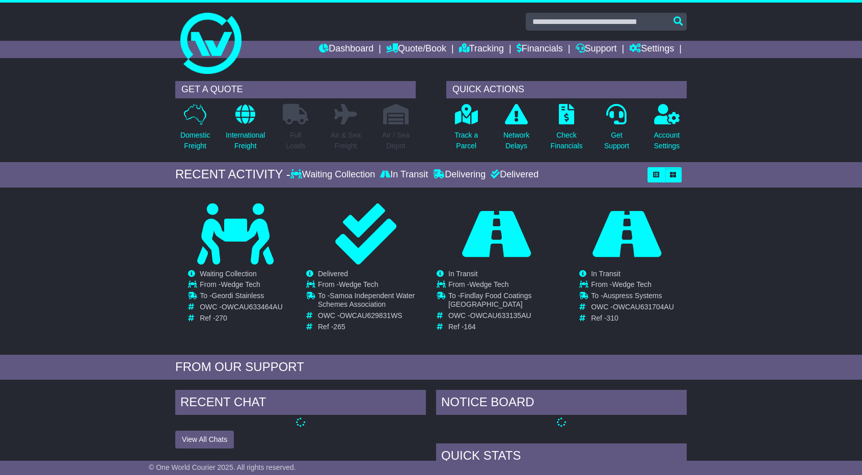 This screenshot has width=862, height=475. I want to click on p: Domestic Freight, so click(195, 141).